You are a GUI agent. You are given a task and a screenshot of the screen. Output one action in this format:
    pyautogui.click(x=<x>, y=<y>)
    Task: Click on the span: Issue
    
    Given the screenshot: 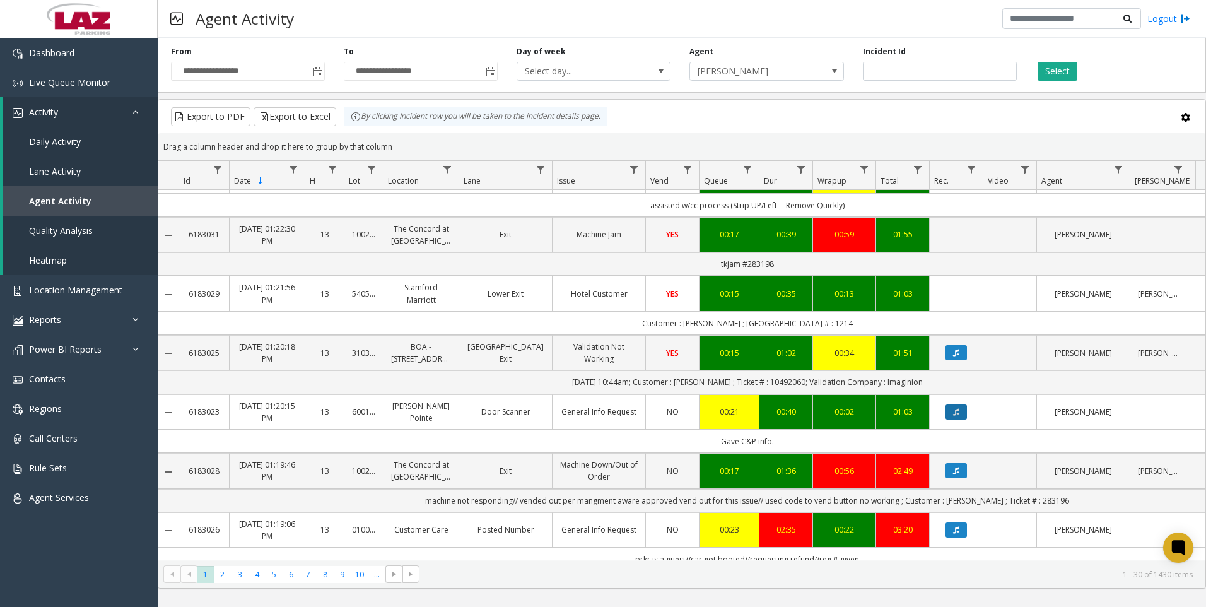 What is the action you would take?
    pyautogui.click(x=566, y=180)
    